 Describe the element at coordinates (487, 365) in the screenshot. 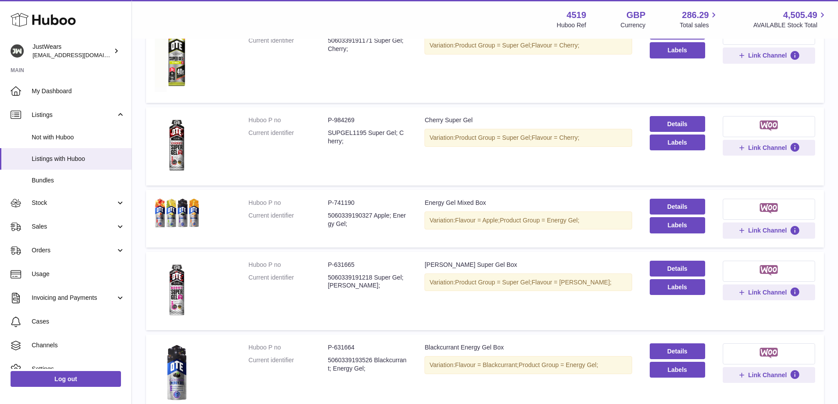

I see `span: Flavour = Blackcurrant;` at that location.